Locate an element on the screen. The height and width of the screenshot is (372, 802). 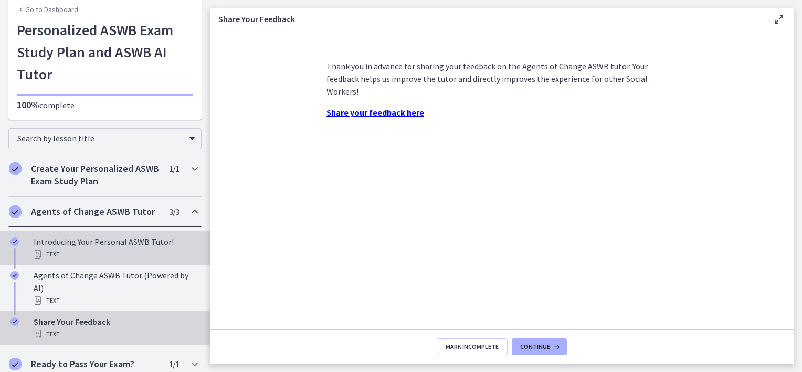
a: Go to Dashboard is located at coordinates (47, 9).